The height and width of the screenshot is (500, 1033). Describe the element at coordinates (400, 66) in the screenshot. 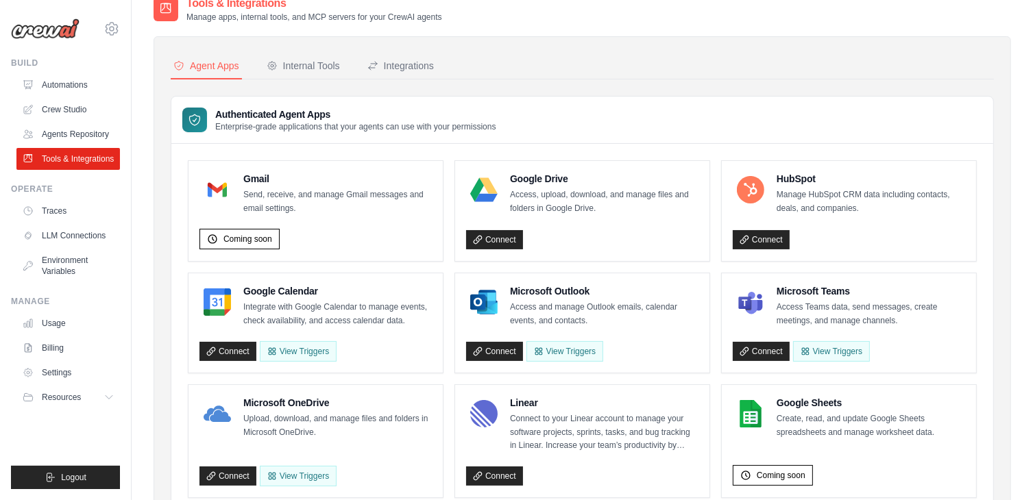

I see `div: Integrations` at that location.